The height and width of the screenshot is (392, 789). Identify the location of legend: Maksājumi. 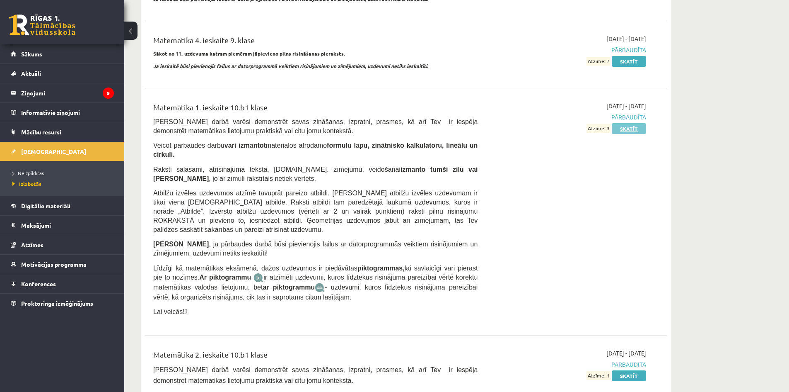
(68, 225).